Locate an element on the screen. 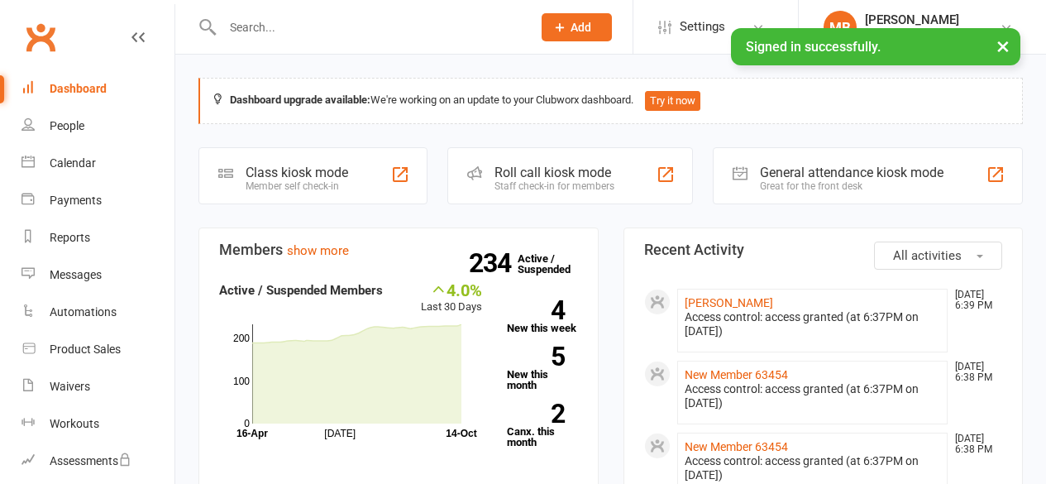 This screenshot has height=484, width=1046. a: Payments is located at coordinates (98, 200).